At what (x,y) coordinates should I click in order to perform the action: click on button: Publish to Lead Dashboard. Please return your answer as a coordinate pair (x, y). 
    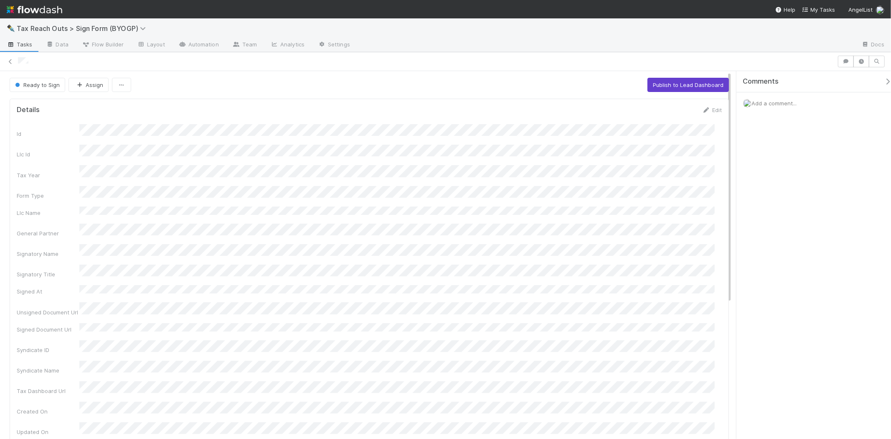
    Looking at the image, I should click on (688, 85).